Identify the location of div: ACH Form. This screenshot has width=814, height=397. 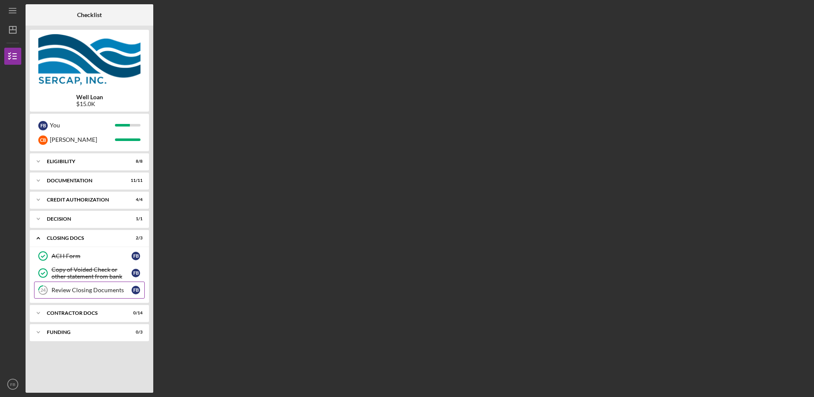
(92, 256).